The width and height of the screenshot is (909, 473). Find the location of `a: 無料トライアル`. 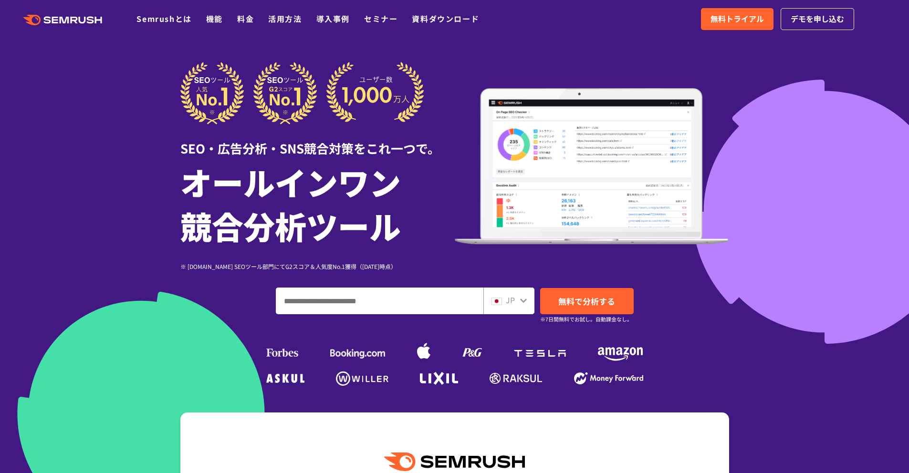

a: 無料トライアル is located at coordinates (737, 19).